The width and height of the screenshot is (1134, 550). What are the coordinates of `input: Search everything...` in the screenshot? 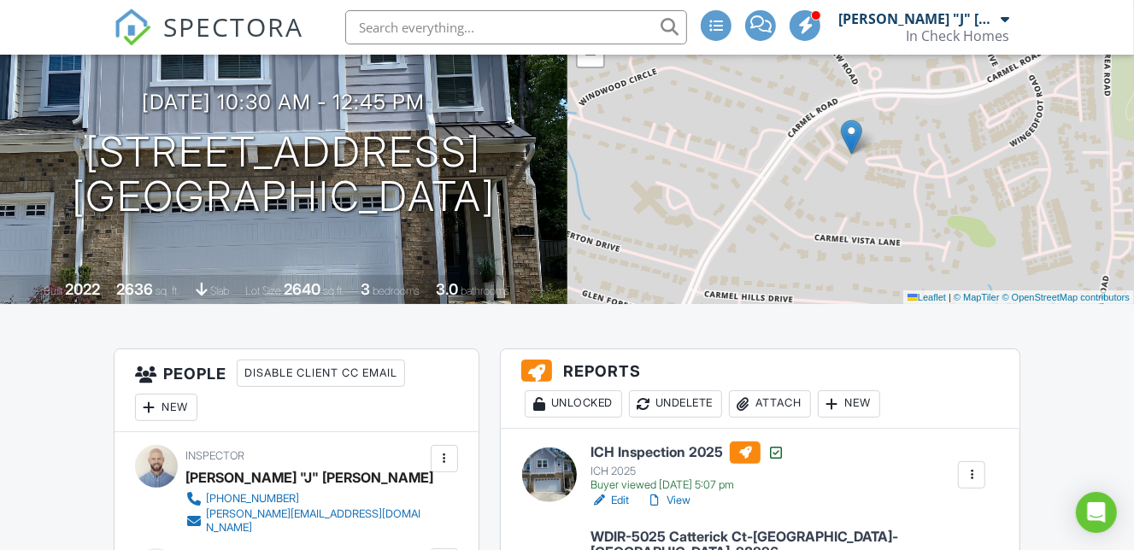 It's located at (516, 27).